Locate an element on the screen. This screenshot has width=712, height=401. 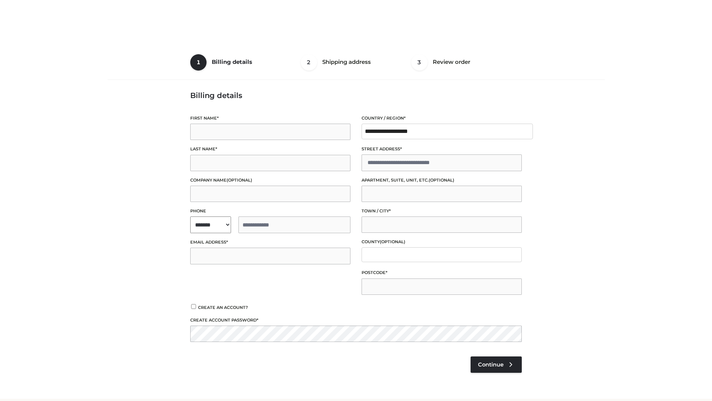
span: Billing details is located at coordinates (232, 62).